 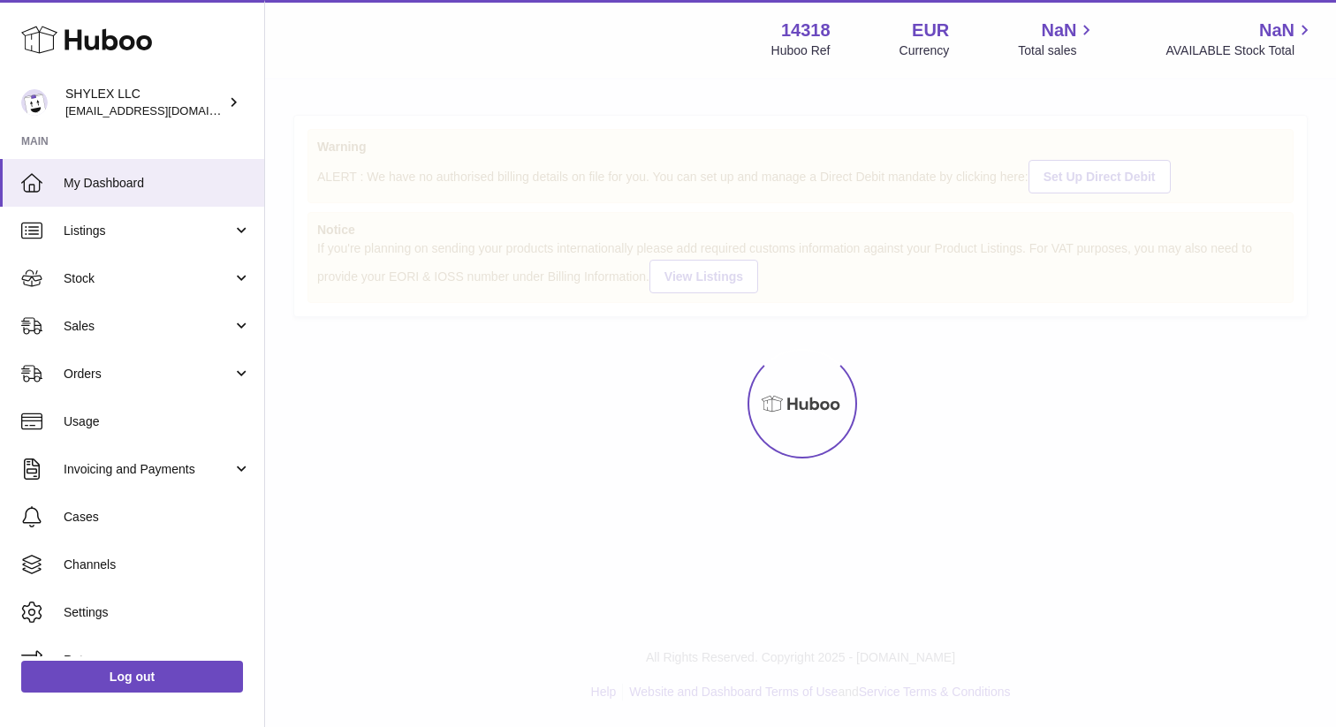 I want to click on strong: EUR, so click(x=930, y=30).